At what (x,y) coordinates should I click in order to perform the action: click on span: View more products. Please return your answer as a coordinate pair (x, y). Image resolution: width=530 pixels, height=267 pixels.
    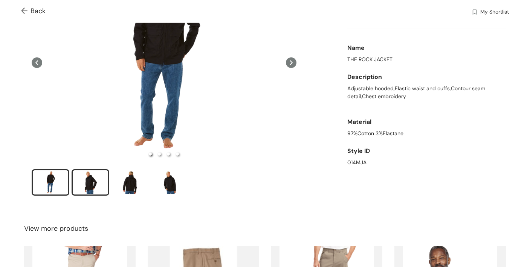
    Looking at the image, I should click on (56, 228).